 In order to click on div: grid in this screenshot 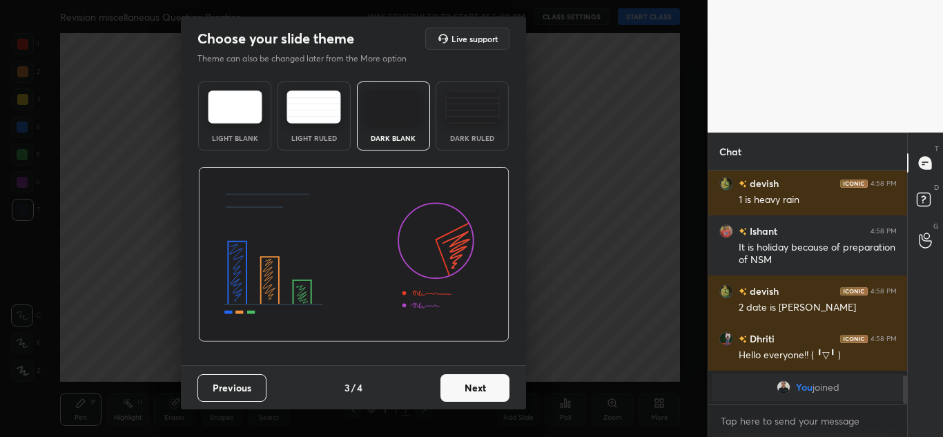, I will do `click(807, 287)`.